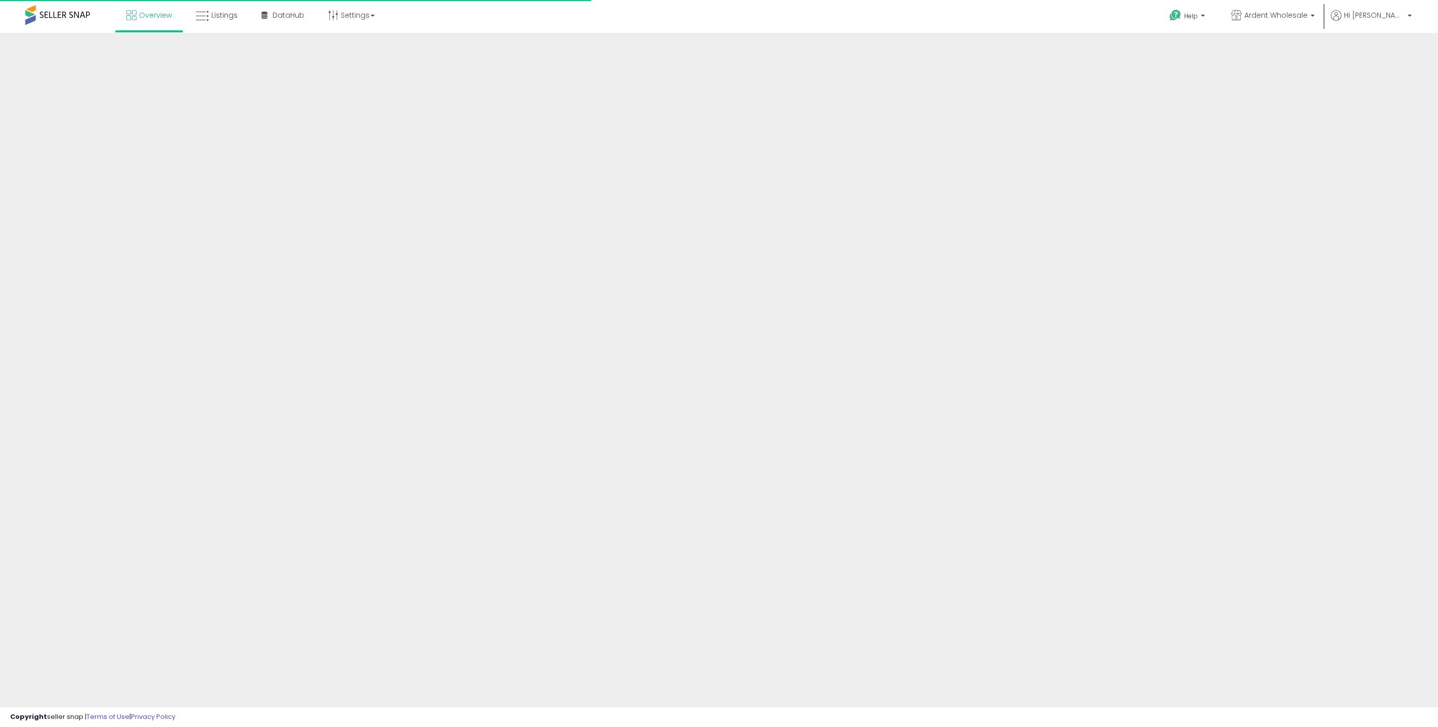 The width and height of the screenshot is (1438, 727). What do you see at coordinates (288, 15) in the screenshot?
I see `span: DataHub` at bounding box center [288, 15].